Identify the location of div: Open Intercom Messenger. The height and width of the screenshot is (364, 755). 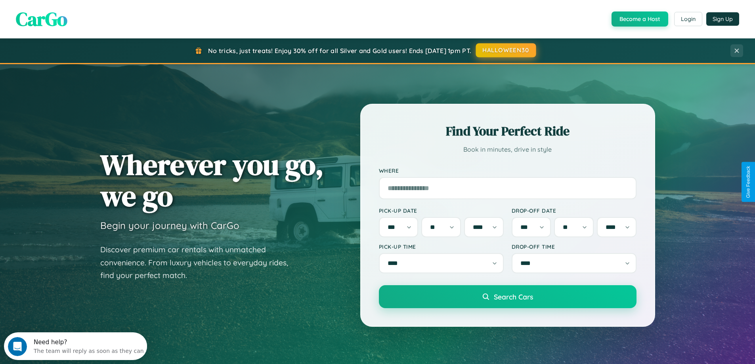
(75, 14).